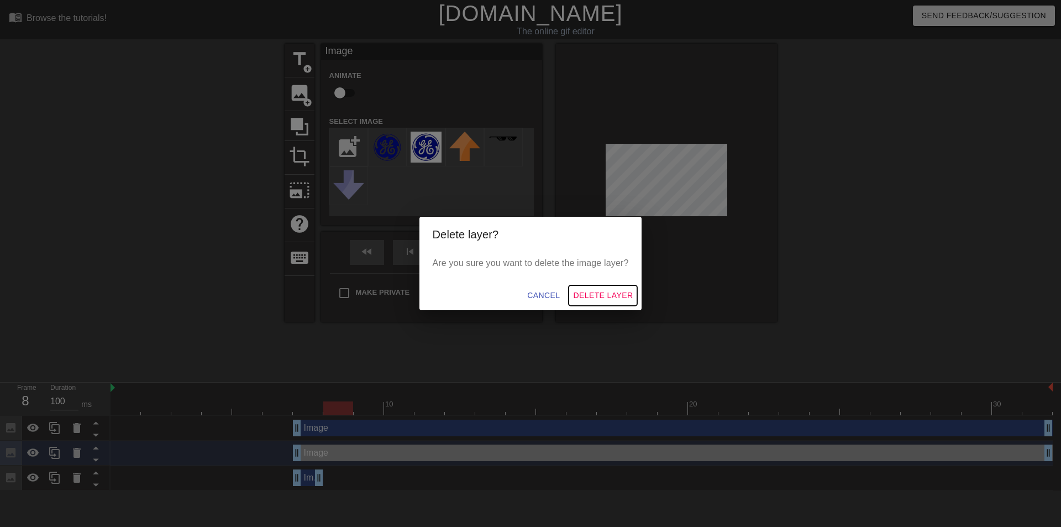  Describe the element at coordinates (530, 263) in the screenshot. I see `p: Are you sure you want to delete the image layer?` at that location.